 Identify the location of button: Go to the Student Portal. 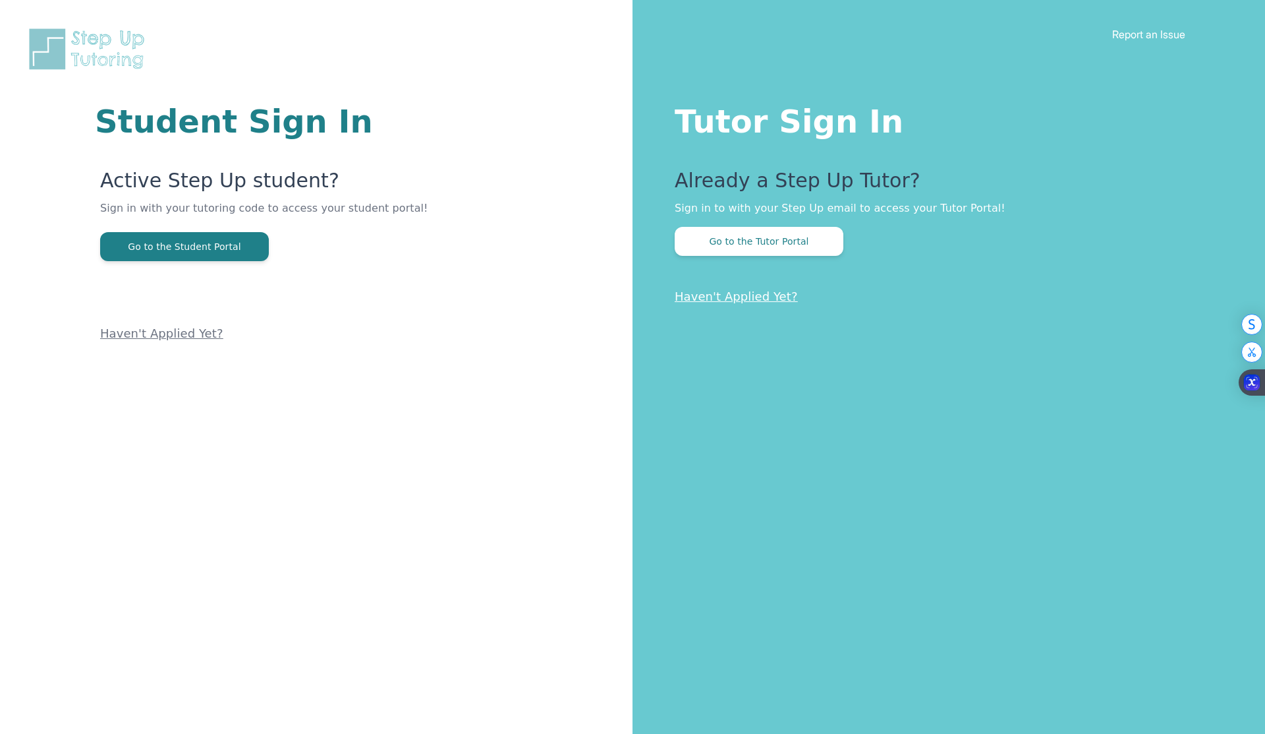
(185, 246).